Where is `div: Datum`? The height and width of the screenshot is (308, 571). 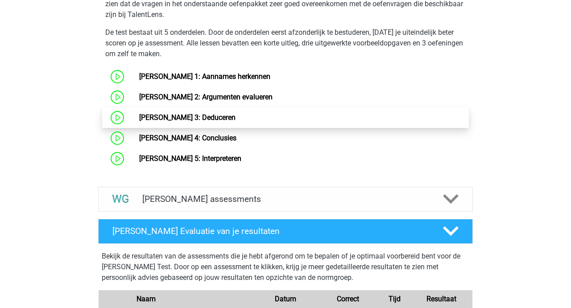
div: Datum is located at coordinates (285, 299).